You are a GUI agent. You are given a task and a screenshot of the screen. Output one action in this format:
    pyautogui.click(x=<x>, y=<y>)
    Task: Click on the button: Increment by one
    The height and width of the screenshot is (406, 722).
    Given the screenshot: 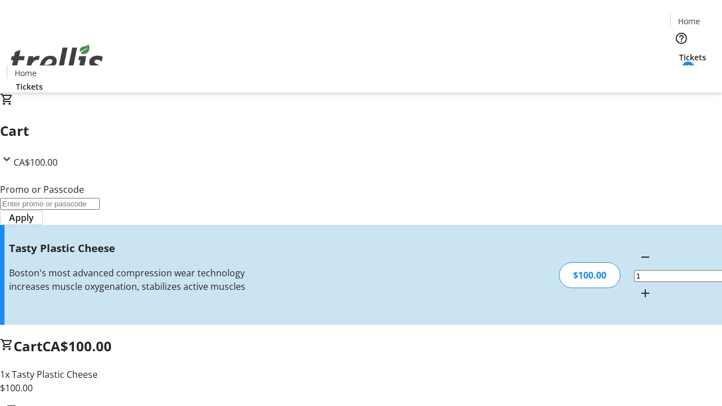 What is the action you would take?
    pyautogui.click(x=646, y=293)
    